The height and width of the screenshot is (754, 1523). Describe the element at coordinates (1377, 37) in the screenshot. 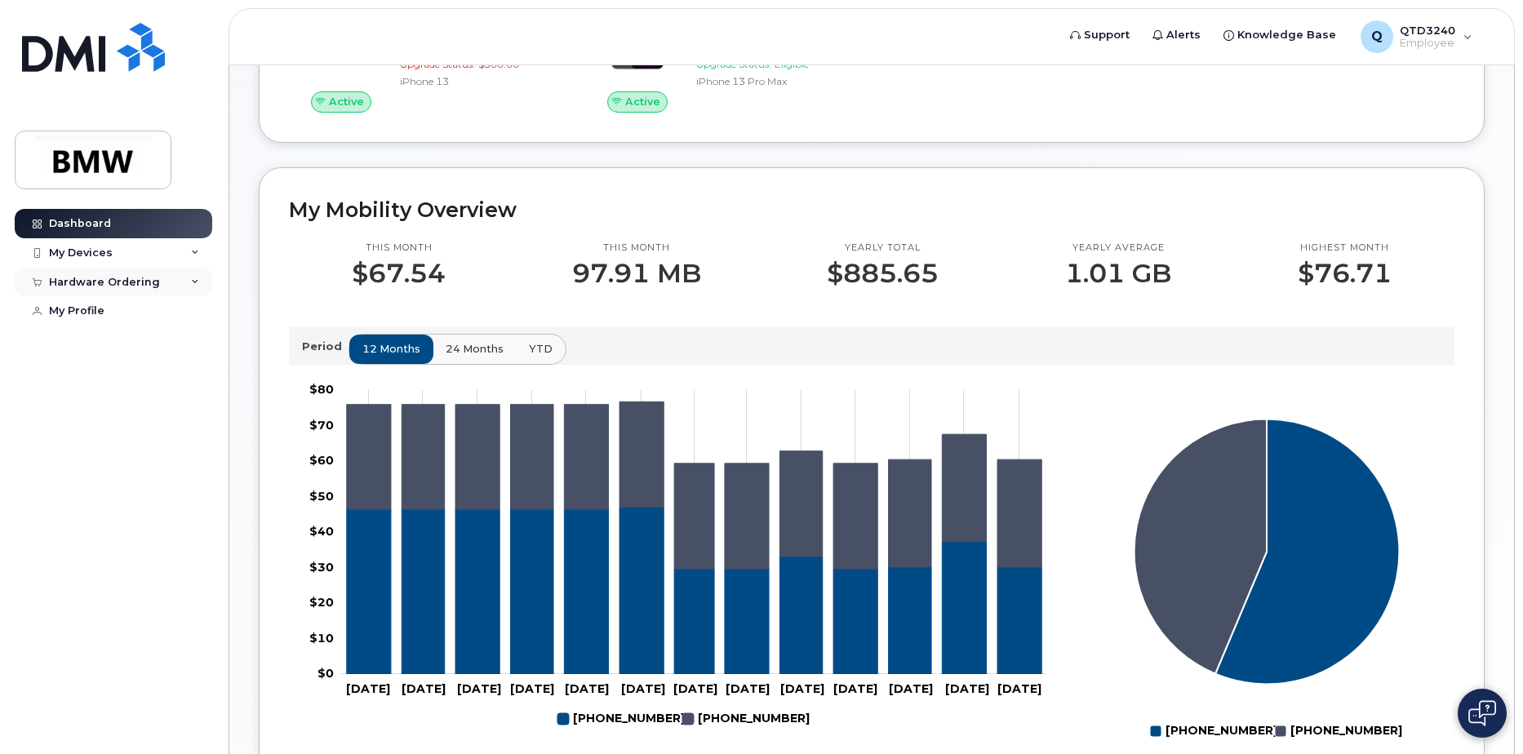

I see `span: Q` at that location.